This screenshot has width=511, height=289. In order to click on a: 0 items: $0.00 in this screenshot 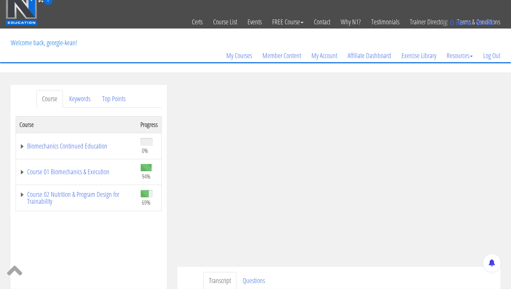, I will do `click(467, 23)`.